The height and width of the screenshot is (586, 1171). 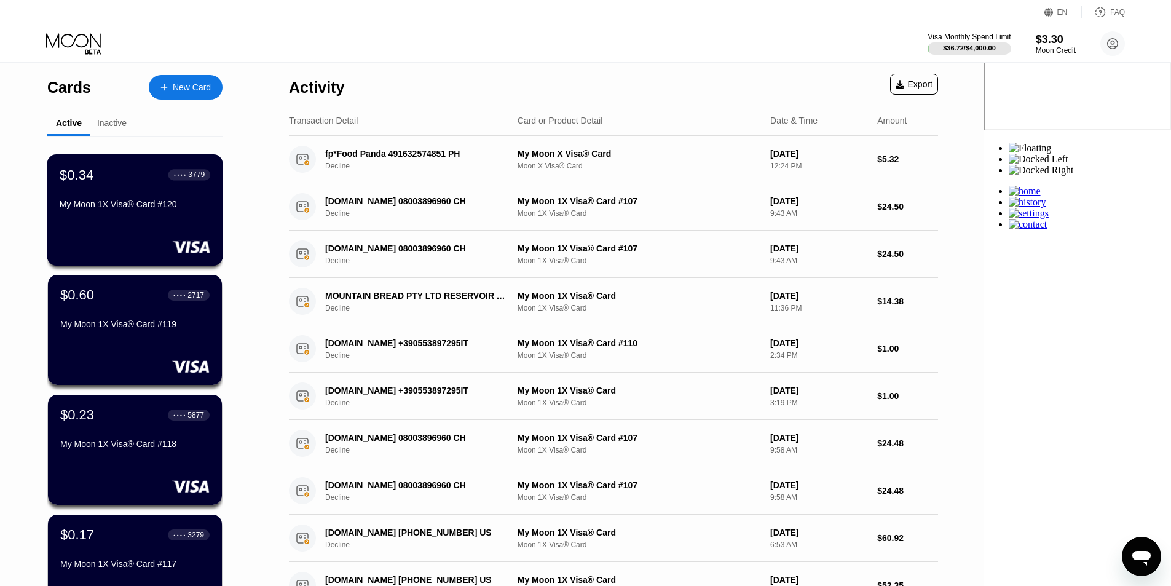 I want to click on div: EN, so click(x=1062, y=12).